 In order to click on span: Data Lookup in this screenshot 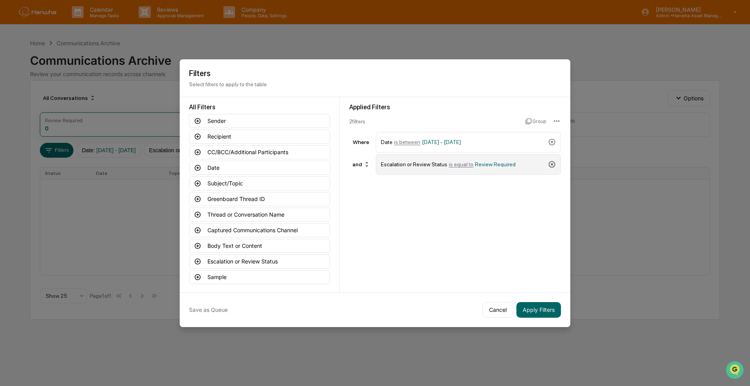, I will do `click(32, 117)`.